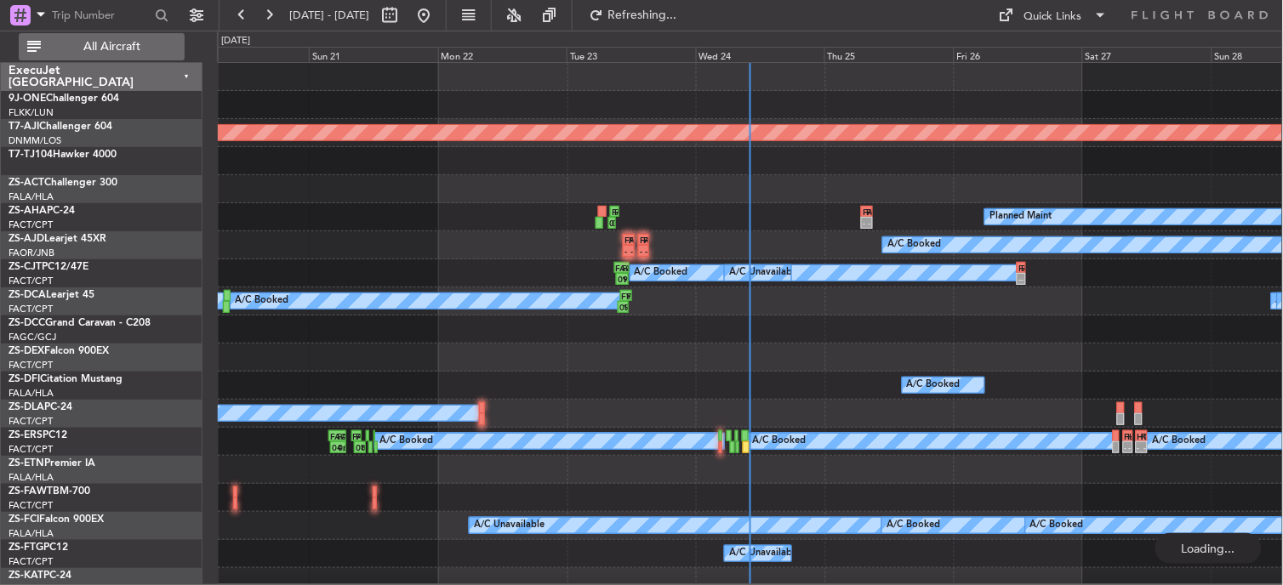  Describe the element at coordinates (503, 54) in the screenshot. I see `div: Mon 22` at that location.